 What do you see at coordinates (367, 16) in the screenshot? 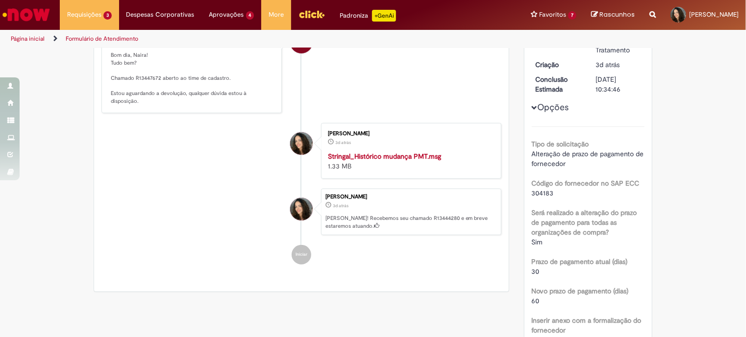
I see `div: Padroniza` at bounding box center [367, 16].